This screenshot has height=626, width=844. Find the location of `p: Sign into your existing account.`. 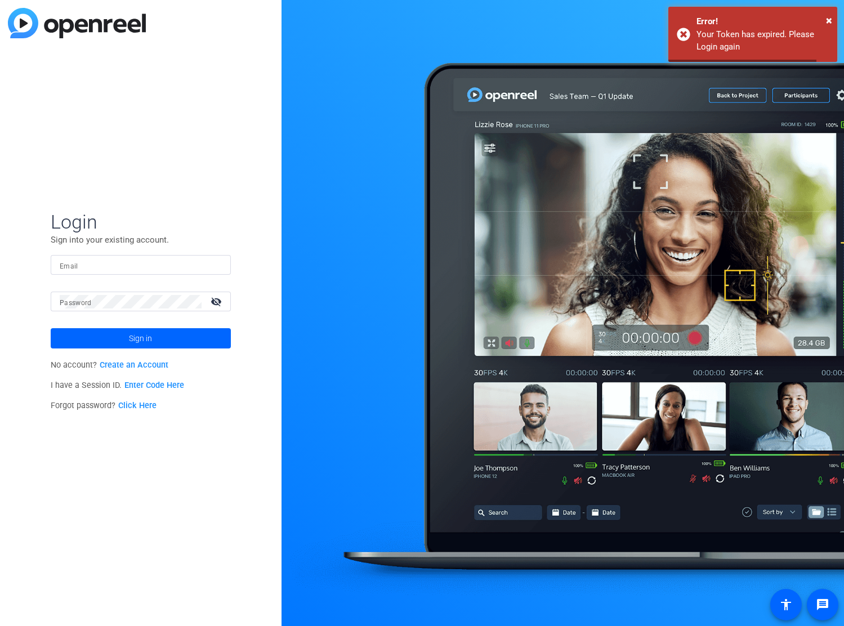

p: Sign into your existing account. is located at coordinates (141, 240).